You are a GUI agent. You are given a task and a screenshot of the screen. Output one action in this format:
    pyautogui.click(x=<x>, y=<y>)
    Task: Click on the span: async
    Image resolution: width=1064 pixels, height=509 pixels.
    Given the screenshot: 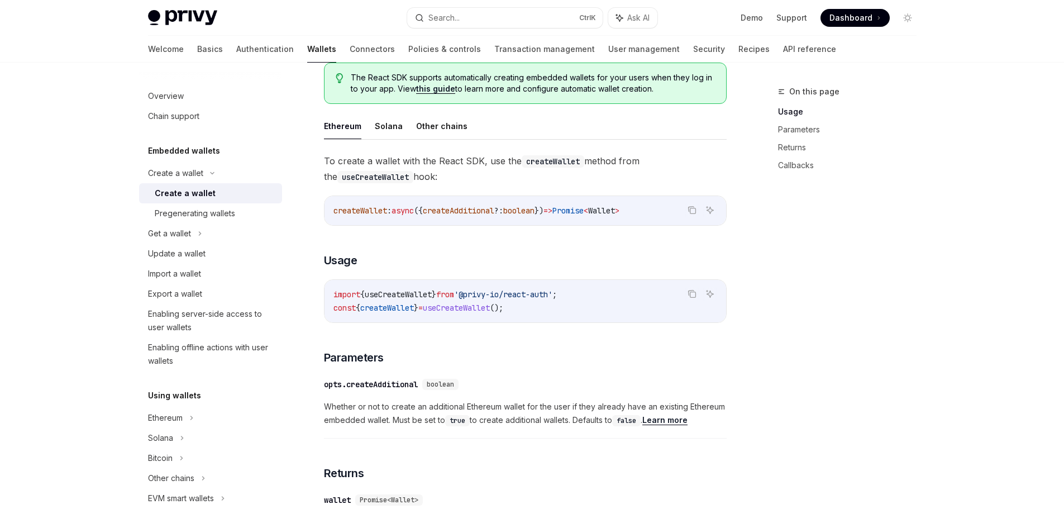 What is the action you would take?
    pyautogui.click(x=403, y=211)
    